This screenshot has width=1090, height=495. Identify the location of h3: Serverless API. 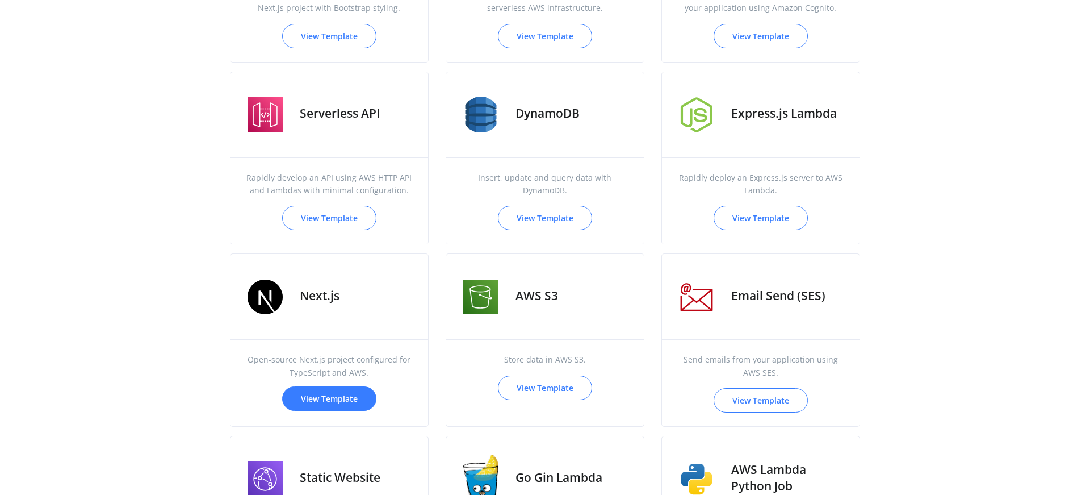
(355, 113).